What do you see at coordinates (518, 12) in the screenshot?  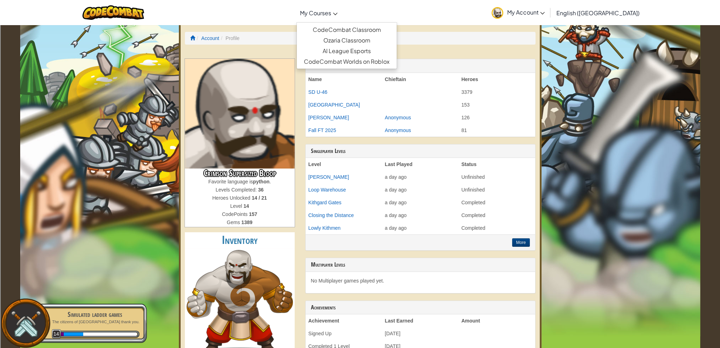 I see `a: My Account` at bounding box center [518, 12].